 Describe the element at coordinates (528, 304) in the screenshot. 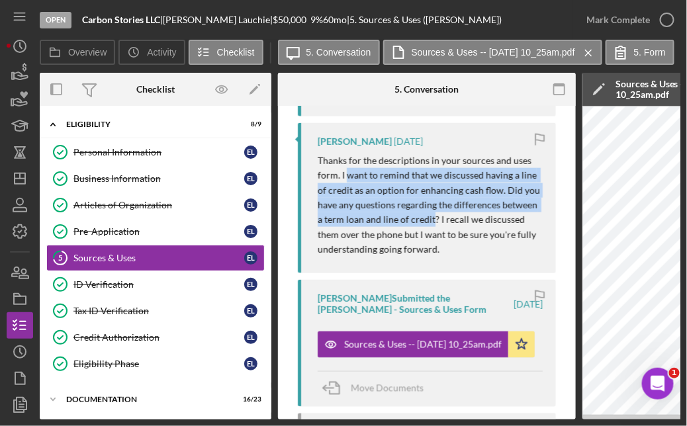

I see `time: 2025-08-26 14:25` at that location.